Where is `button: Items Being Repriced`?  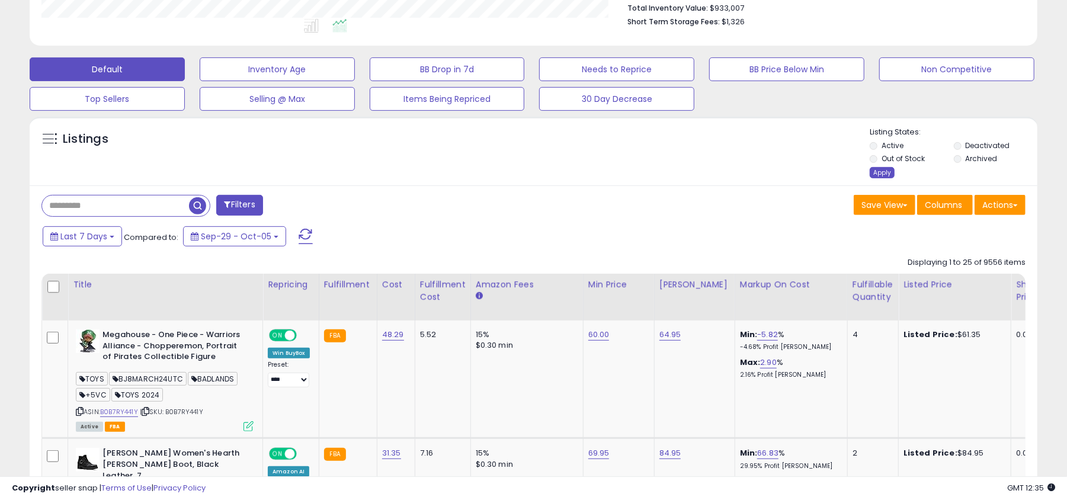 button: Items Being Repriced is located at coordinates (447, 99).